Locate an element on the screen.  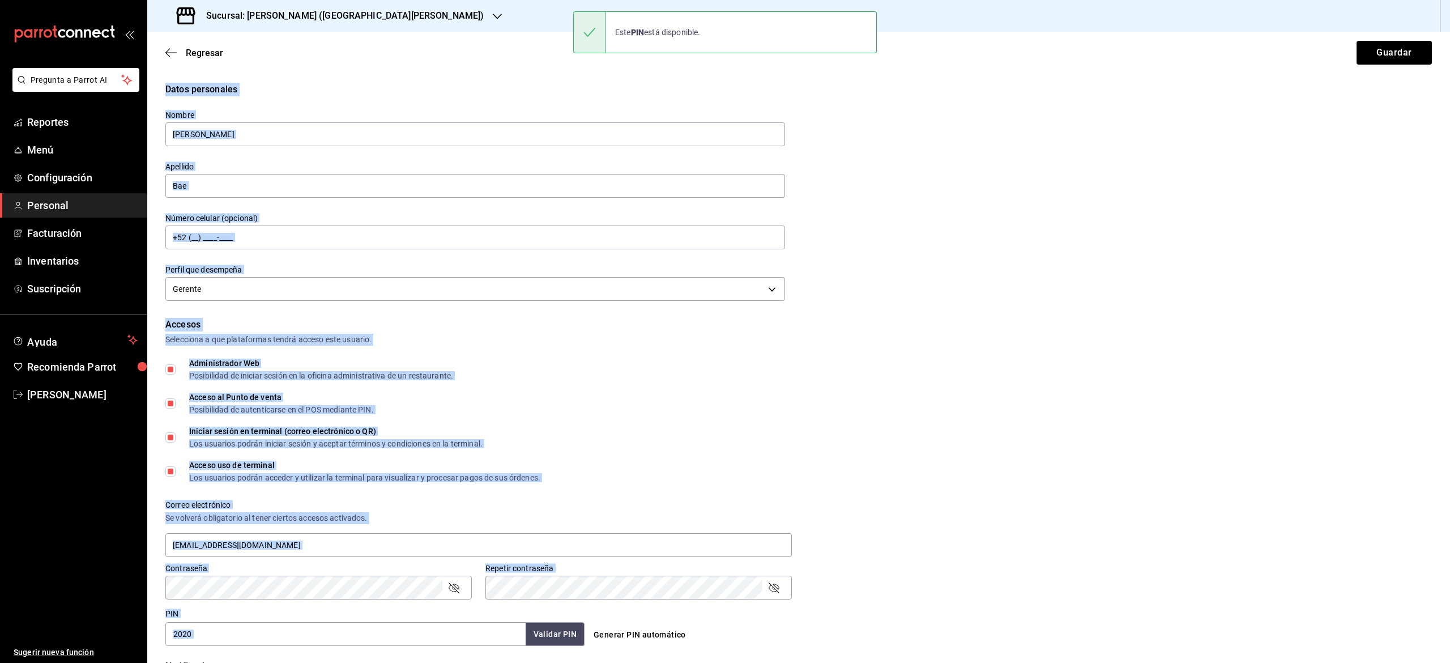
div: Los usuarios podrán iniciar sesión y aceptar términos y condiciones en la terminal. is located at coordinates (336, 443).